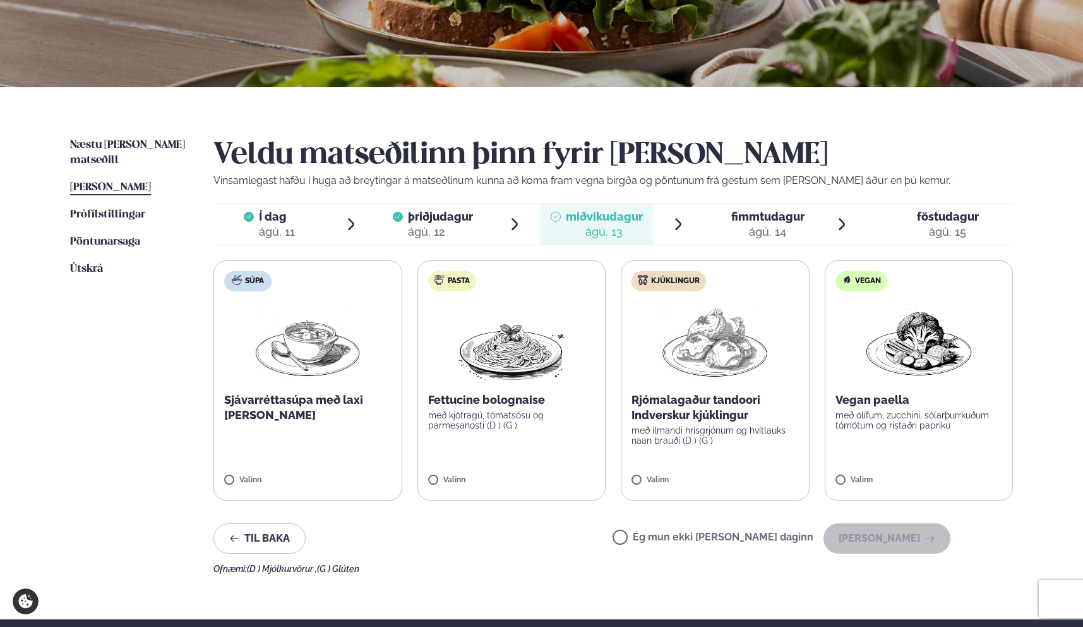 The width and height of the screenshot is (1083, 627). What do you see at coordinates (512, 420) in the screenshot?
I see `p: með kjötragú, tómatsósu og parmesanosti (D ) (G )` at bounding box center [512, 420].